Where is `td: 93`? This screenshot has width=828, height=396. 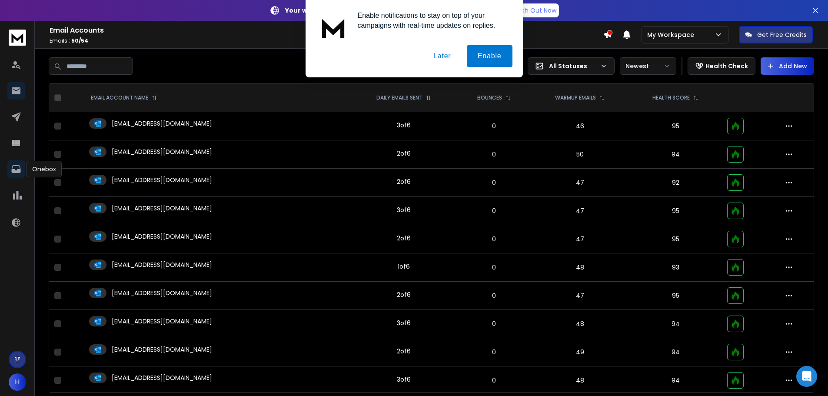 td: 93 is located at coordinates (675, 267).